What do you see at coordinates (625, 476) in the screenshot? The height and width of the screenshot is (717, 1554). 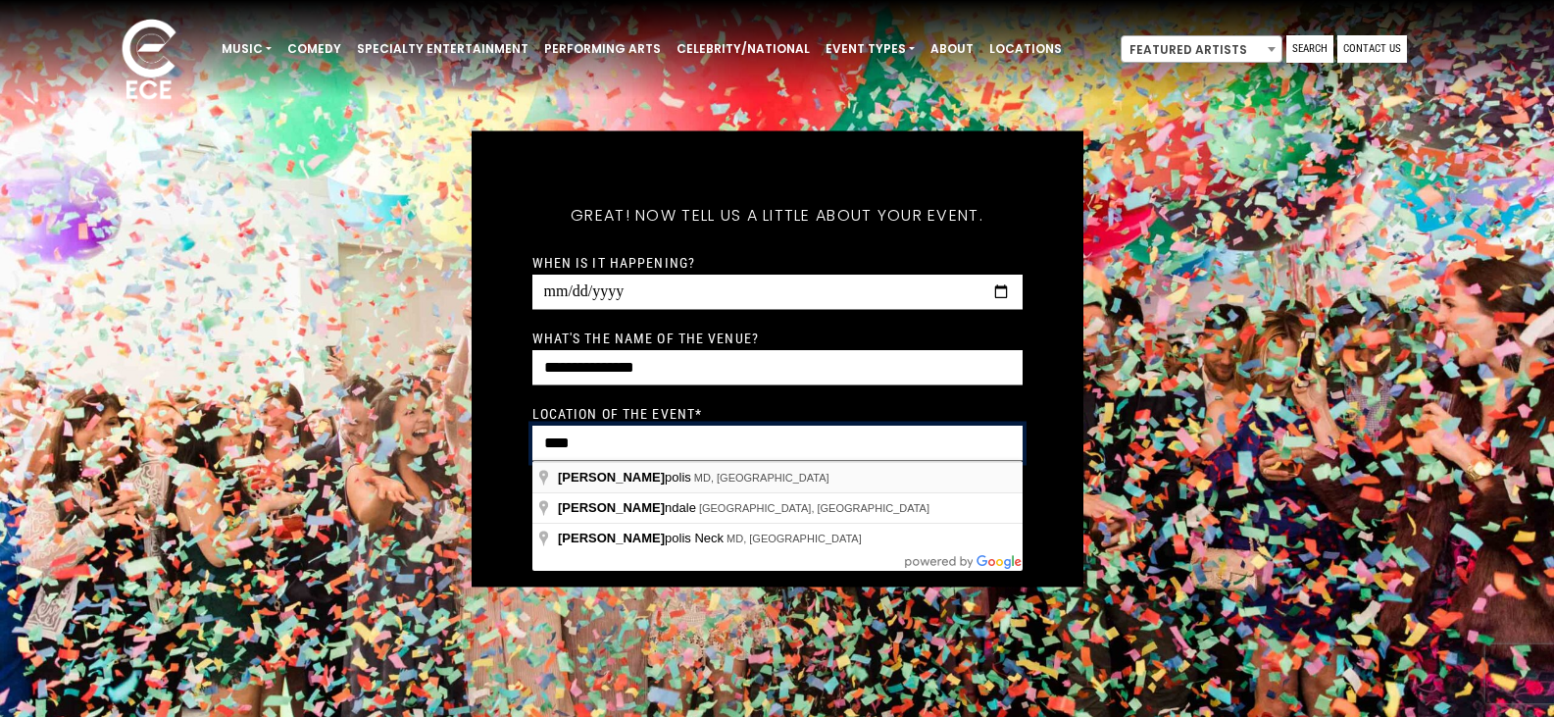 I see `span: polis` at bounding box center [625, 476].